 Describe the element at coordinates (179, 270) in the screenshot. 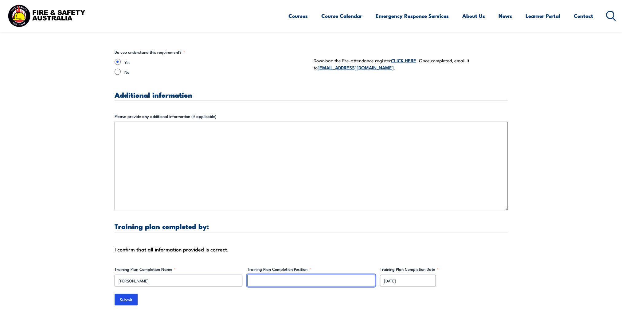

I see `label: Training Plan Completion Name` at that location.